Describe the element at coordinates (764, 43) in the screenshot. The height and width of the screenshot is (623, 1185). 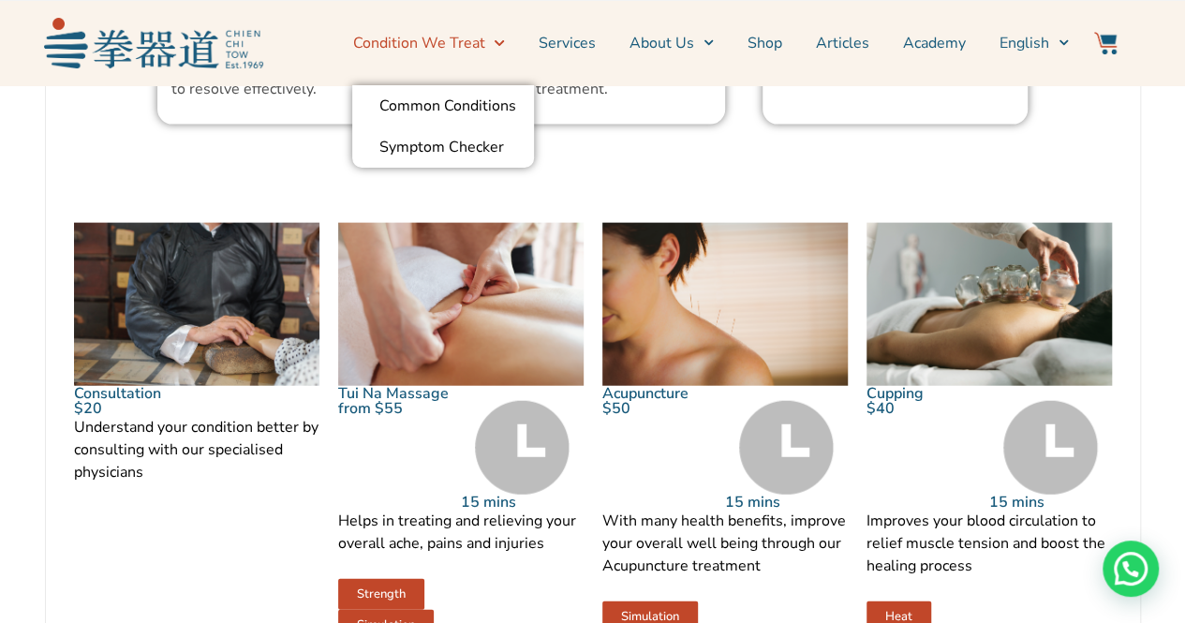
I see `a: Shop` at that location.